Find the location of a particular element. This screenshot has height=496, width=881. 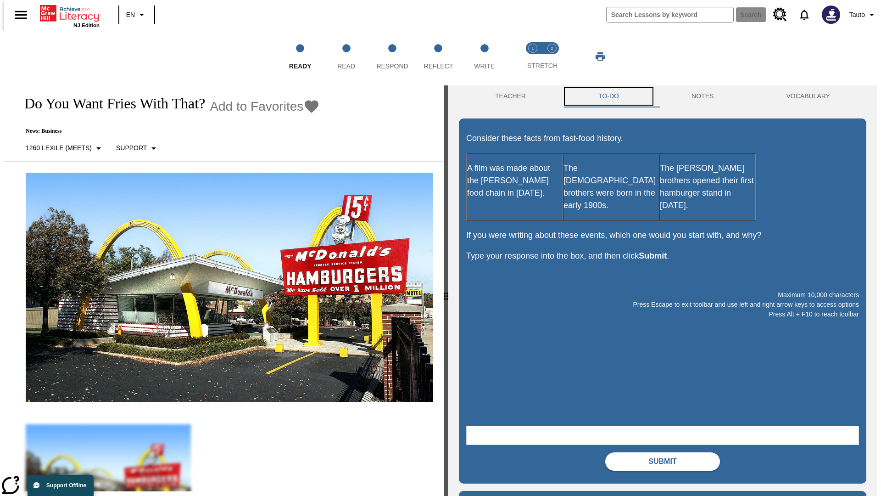

button: NOTES is located at coordinates (703, 96).